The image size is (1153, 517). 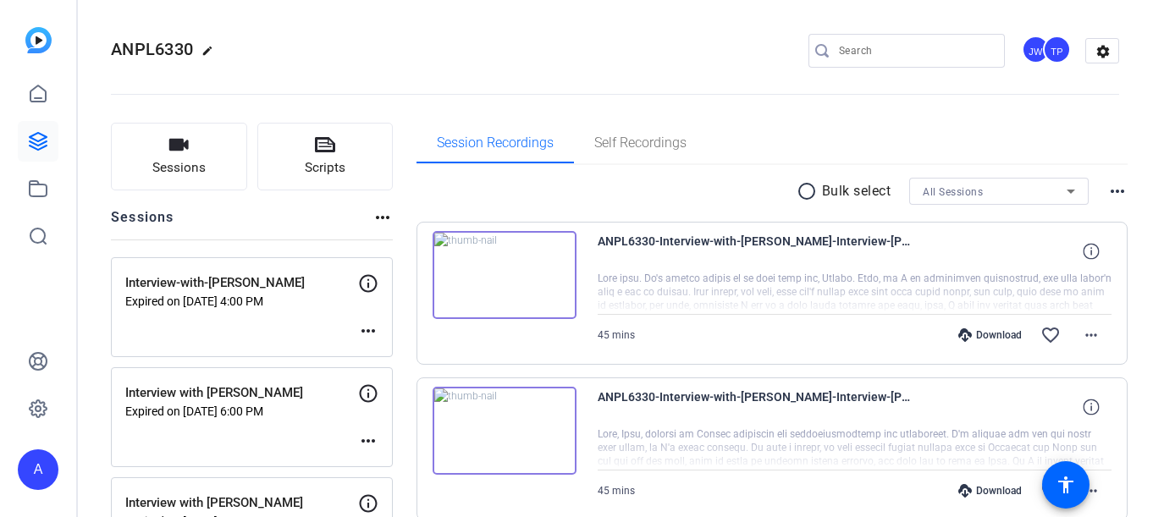 What do you see at coordinates (152, 49) in the screenshot?
I see `span: ANPL6330` at bounding box center [152, 49].